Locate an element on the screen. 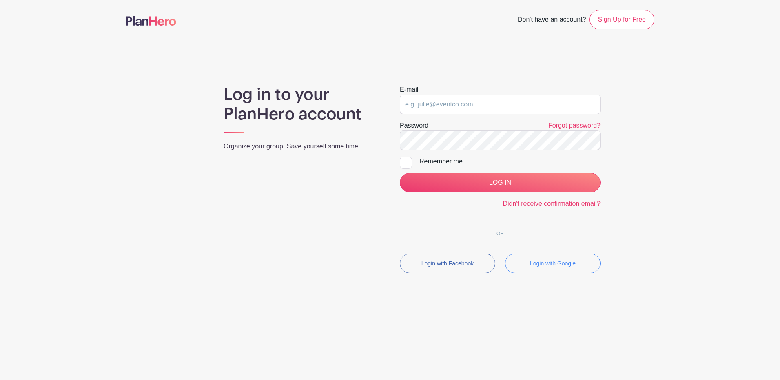  small: Login with Google is located at coordinates (552, 263).